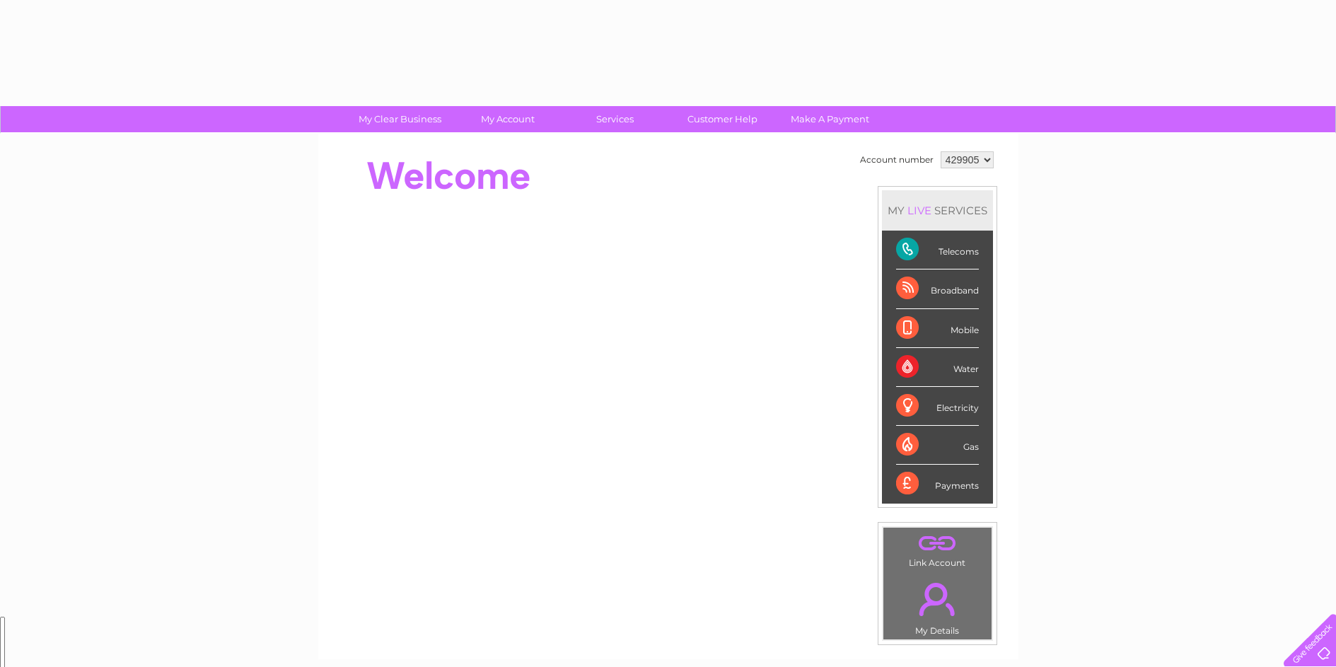 The width and height of the screenshot is (1336, 667). What do you see at coordinates (400, 119) in the screenshot?
I see `a: My Clear Business` at bounding box center [400, 119].